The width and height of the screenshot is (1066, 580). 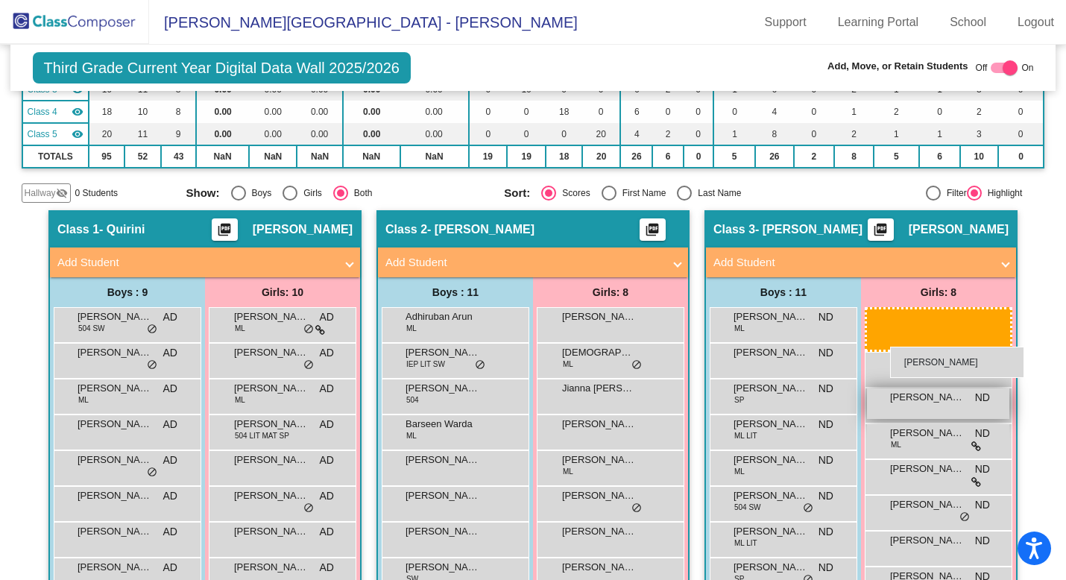 I want to click on td: TOTALS, so click(x=55, y=157).